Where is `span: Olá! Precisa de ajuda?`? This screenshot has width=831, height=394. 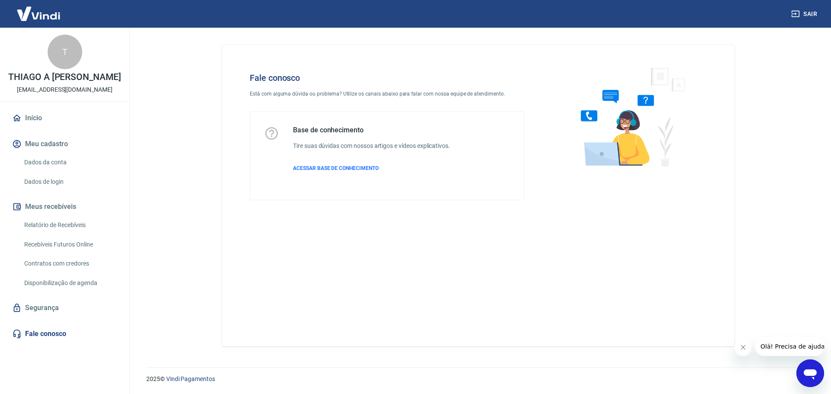
span: Olá! Precisa de ajuda? is located at coordinates (39, 10).